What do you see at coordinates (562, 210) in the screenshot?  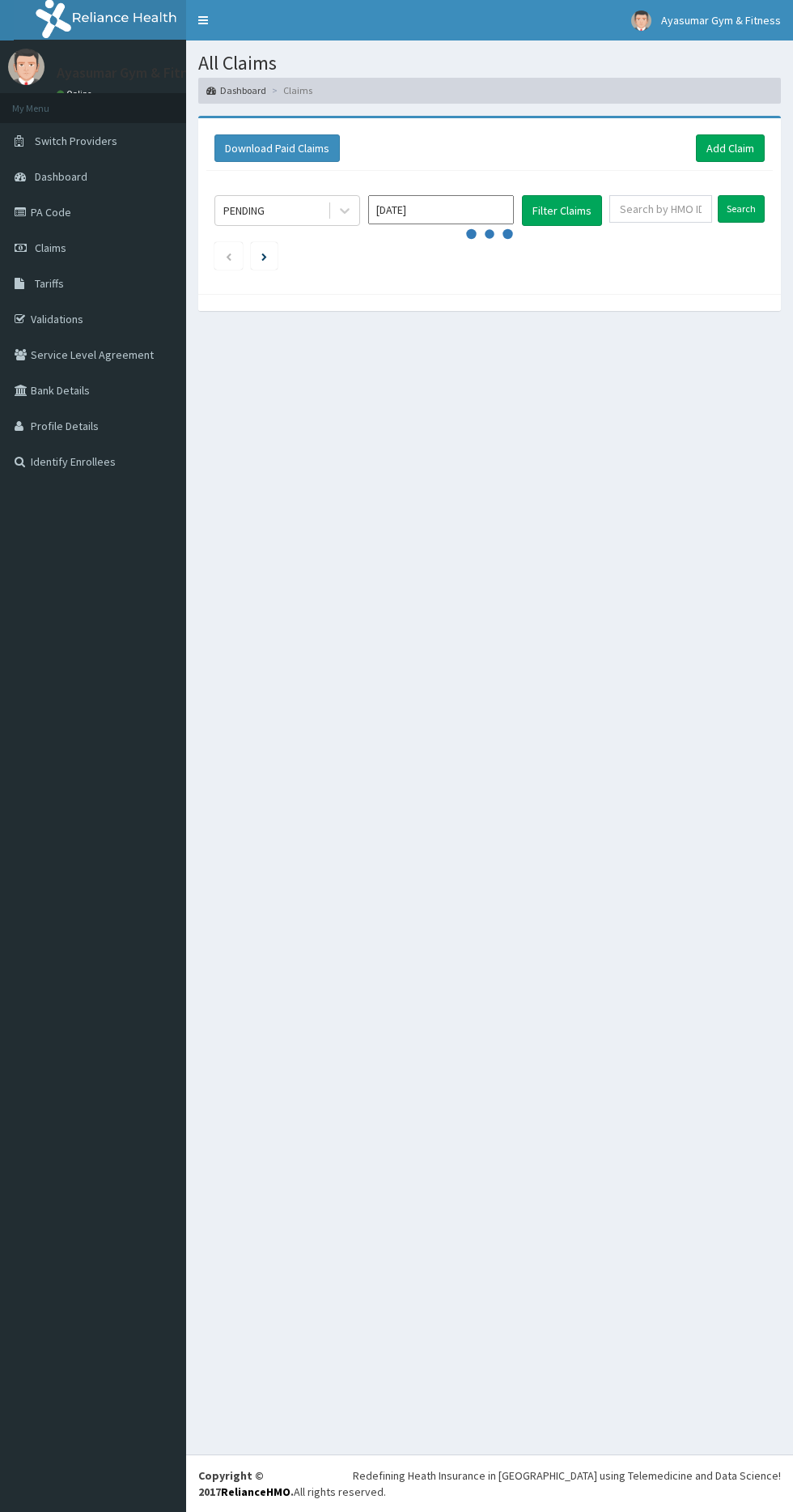 I see `button: Filter Claims` at bounding box center [562, 210].